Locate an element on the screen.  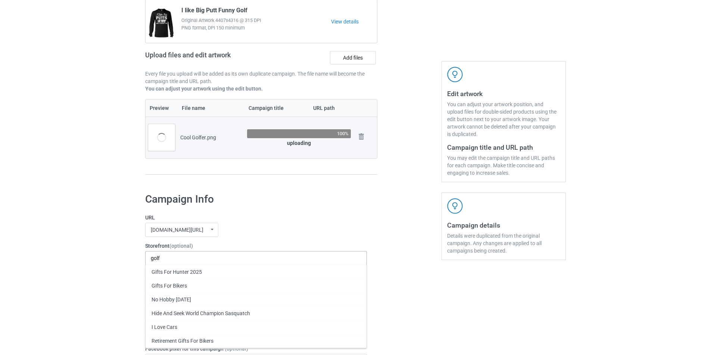
label: URL is located at coordinates (256, 218).